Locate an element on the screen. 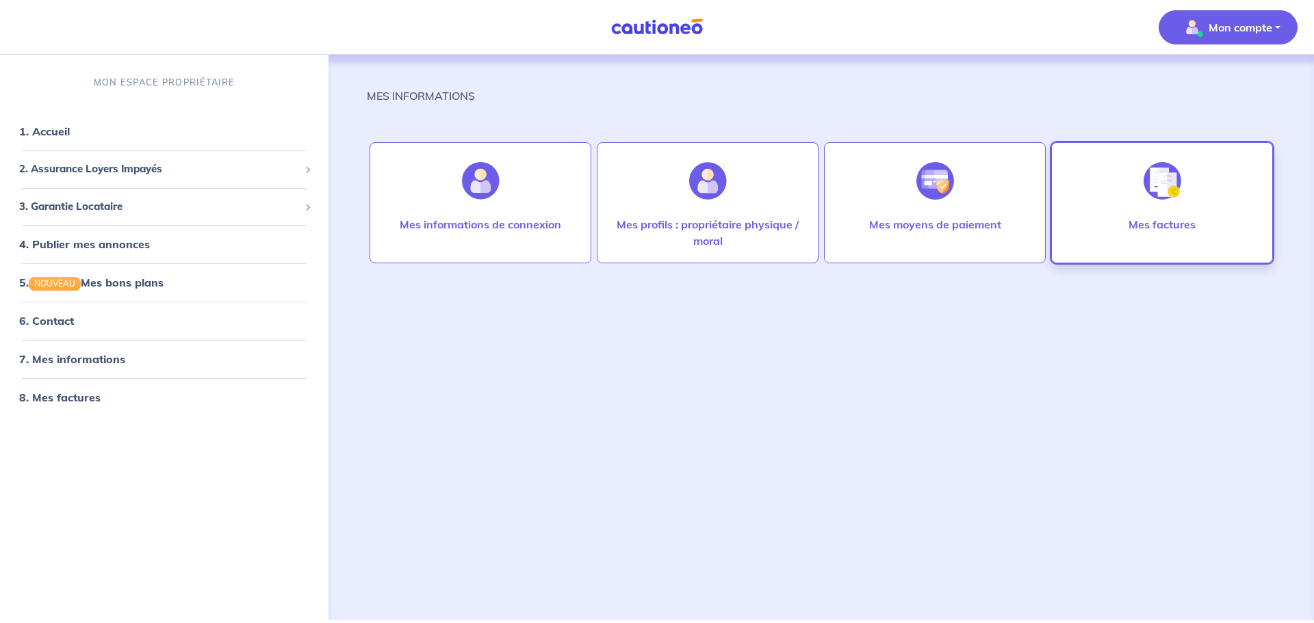  div: 8. Mes factures is located at coordinates (164, 398).